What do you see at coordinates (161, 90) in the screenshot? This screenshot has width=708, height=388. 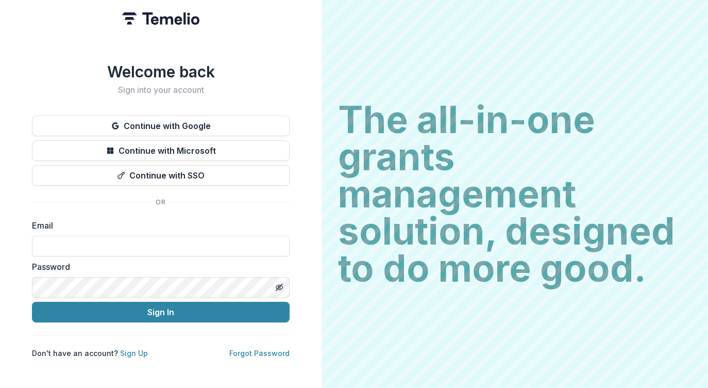 I see `h2: Sign into your account` at bounding box center [161, 90].